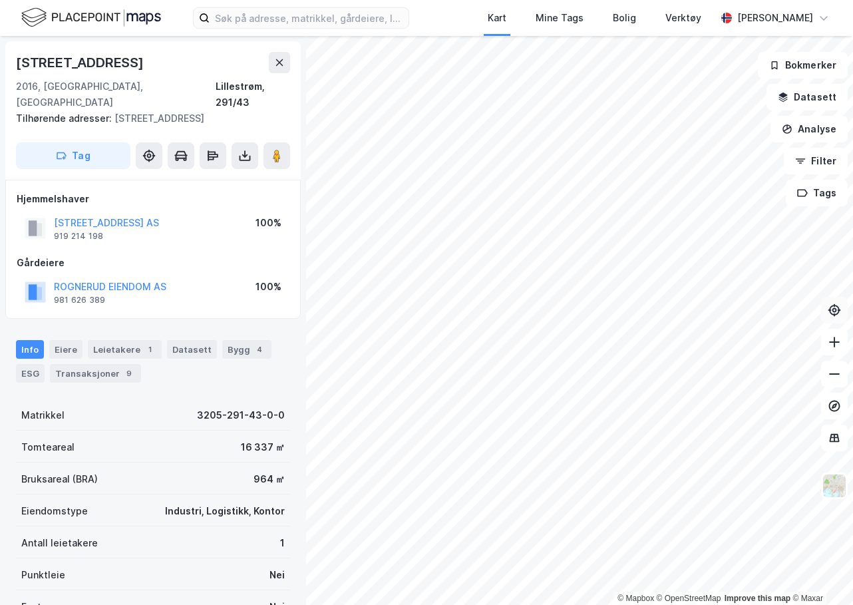 This screenshot has height=605, width=853. Describe the element at coordinates (820, 573) in the screenshot. I see `div: Kontrollprogram for chat` at that location.